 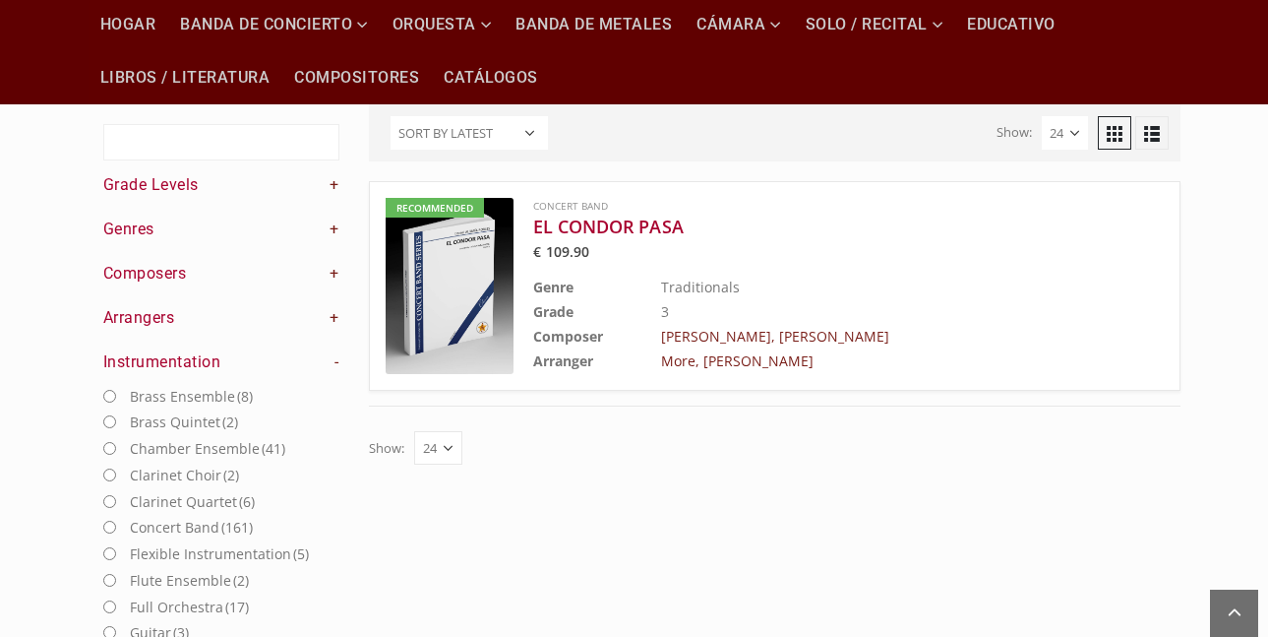 What do you see at coordinates (435, 208) in the screenshot?
I see `div: Recommended` at bounding box center [435, 208].